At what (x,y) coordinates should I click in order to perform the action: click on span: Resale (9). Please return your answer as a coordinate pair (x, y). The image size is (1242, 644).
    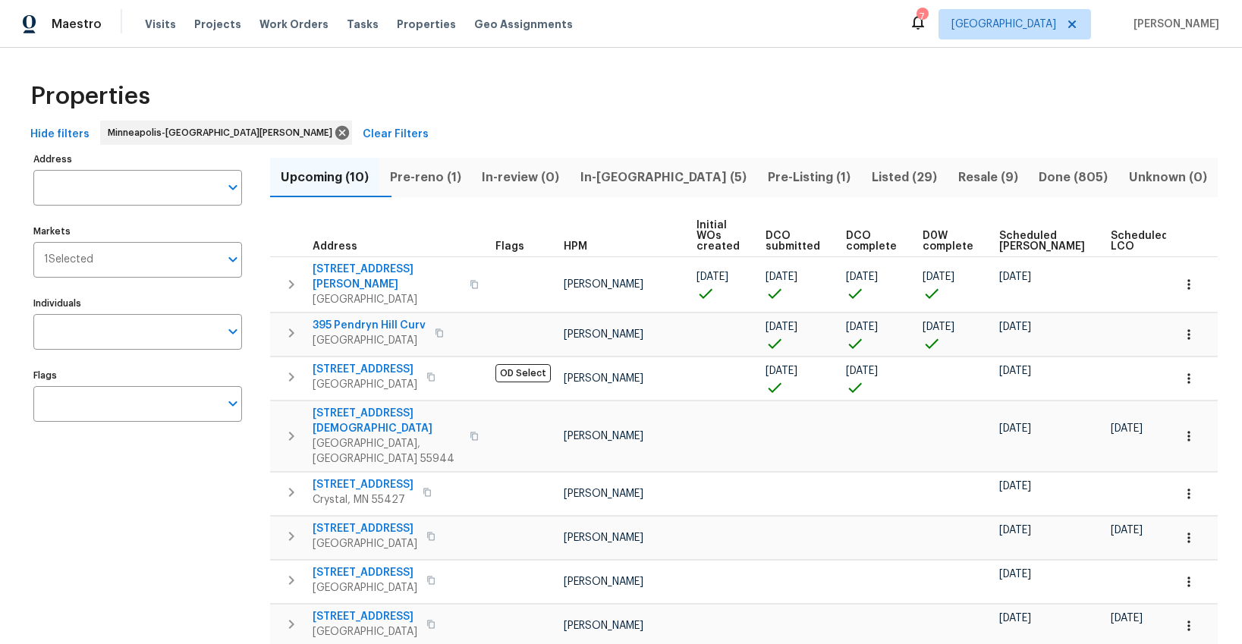
    Looking at the image, I should click on (988, 178).